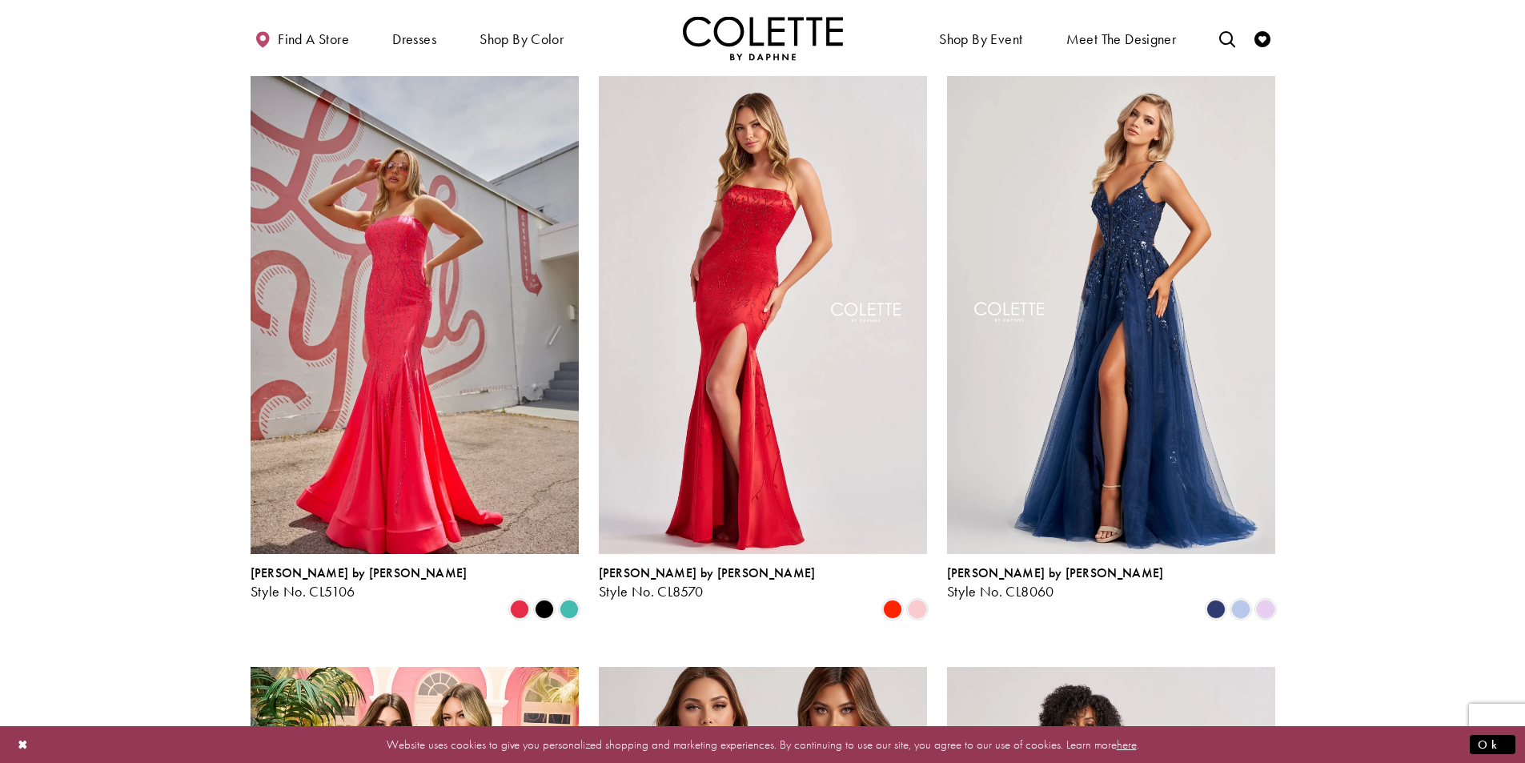 This screenshot has height=763, width=1525. I want to click on i: Bluebell, so click(1241, 609).